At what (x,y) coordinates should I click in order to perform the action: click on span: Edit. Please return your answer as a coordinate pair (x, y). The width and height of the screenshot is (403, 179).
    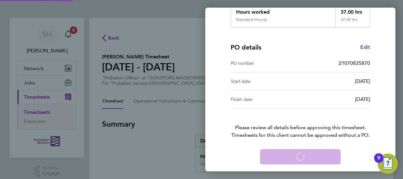
    Looking at the image, I should click on (365, 47).